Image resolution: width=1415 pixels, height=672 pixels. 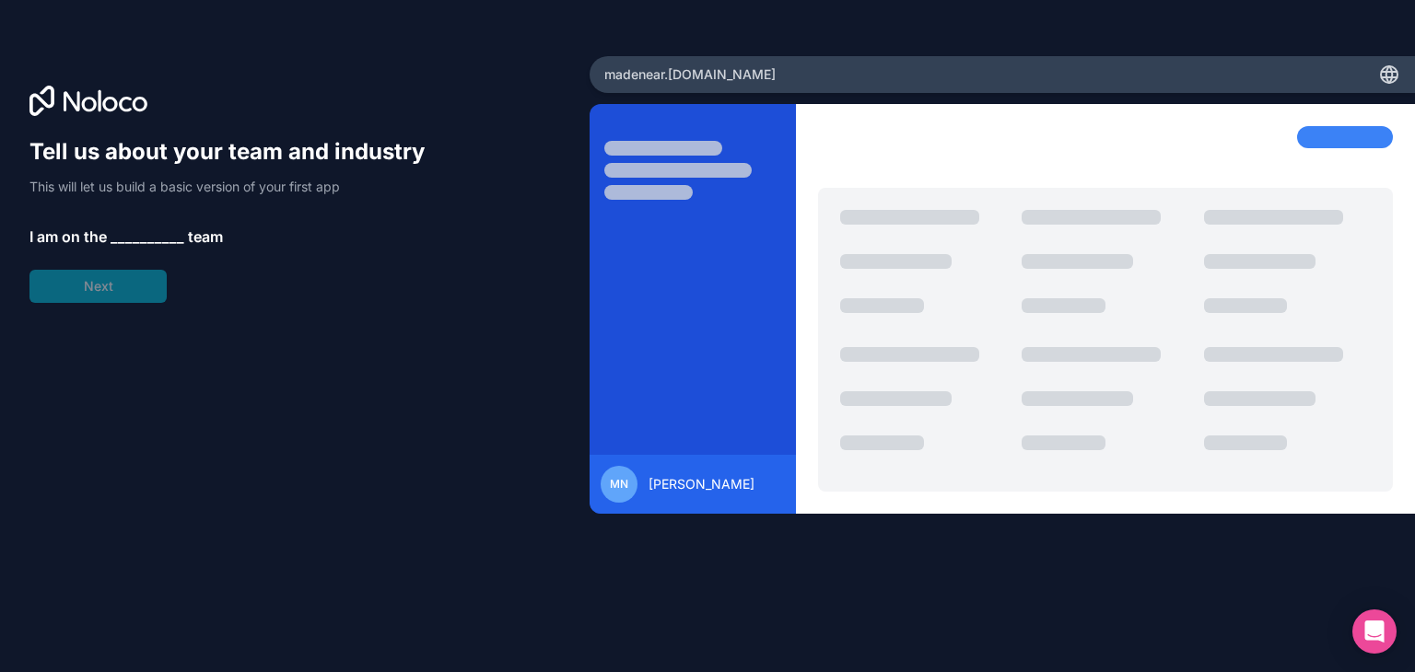 What do you see at coordinates (619, 484) in the screenshot?
I see `span: MN` at bounding box center [619, 484].